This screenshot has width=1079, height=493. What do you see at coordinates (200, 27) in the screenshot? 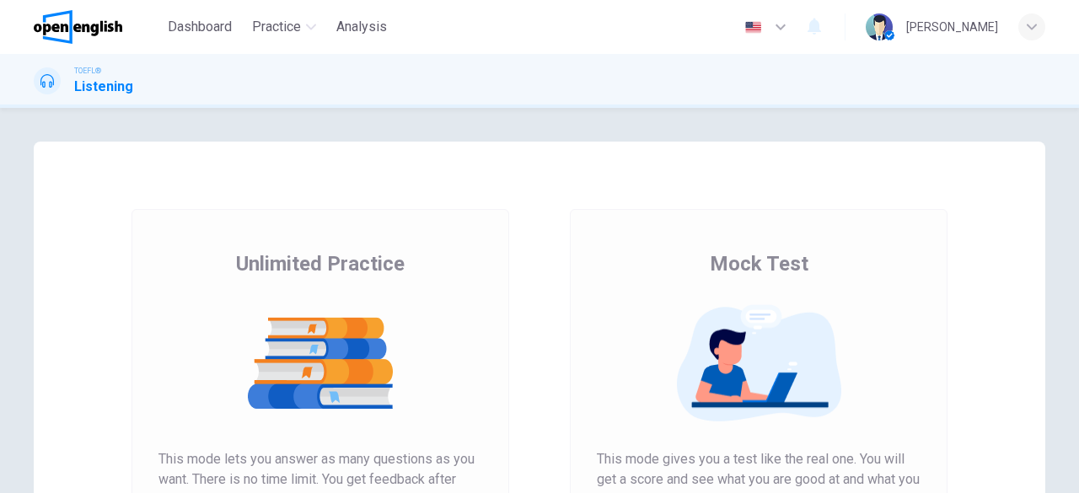
I see `a: Dashboard` at bounding box center [200, 27].